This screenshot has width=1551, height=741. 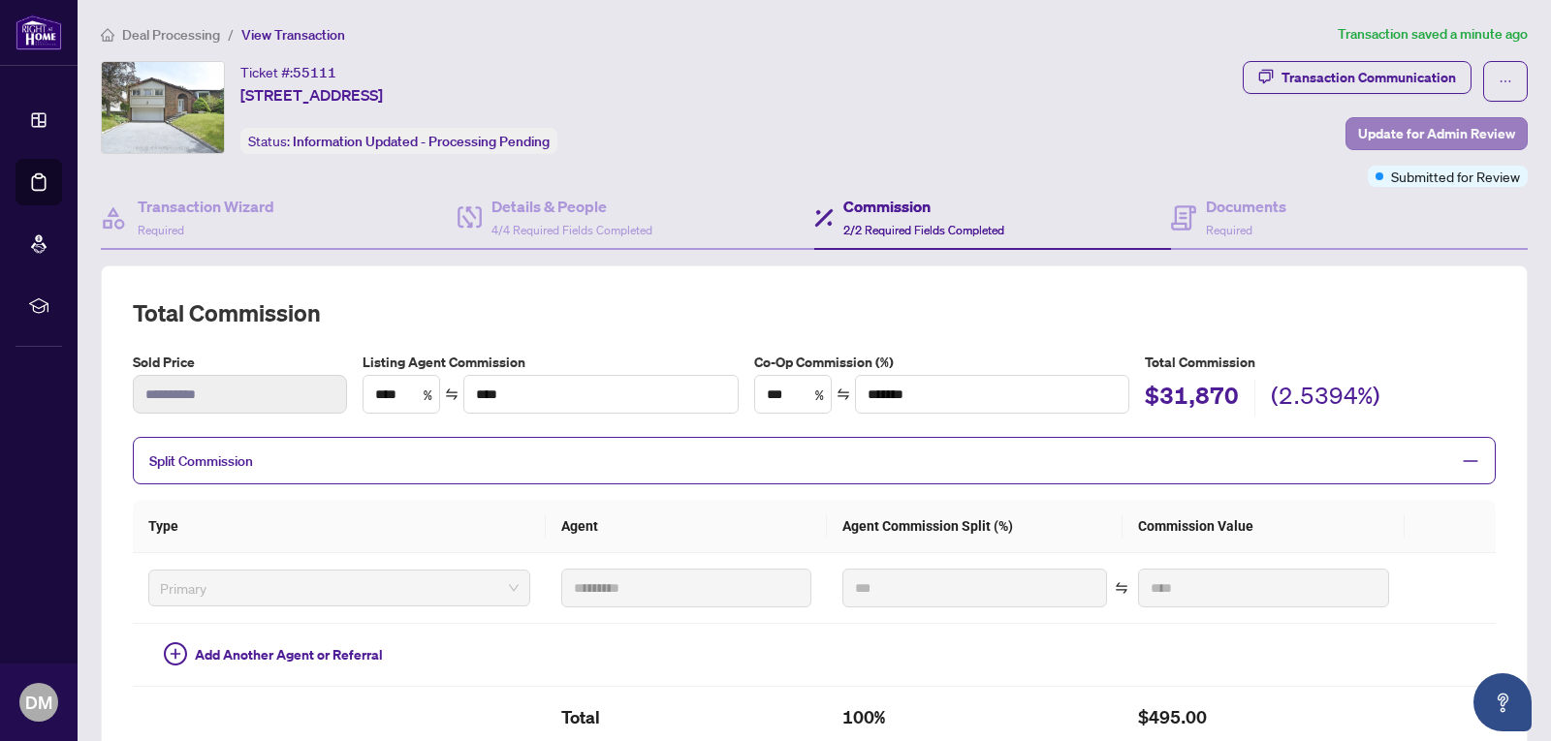 I want to click on span: home, so click(x=108, y=35).